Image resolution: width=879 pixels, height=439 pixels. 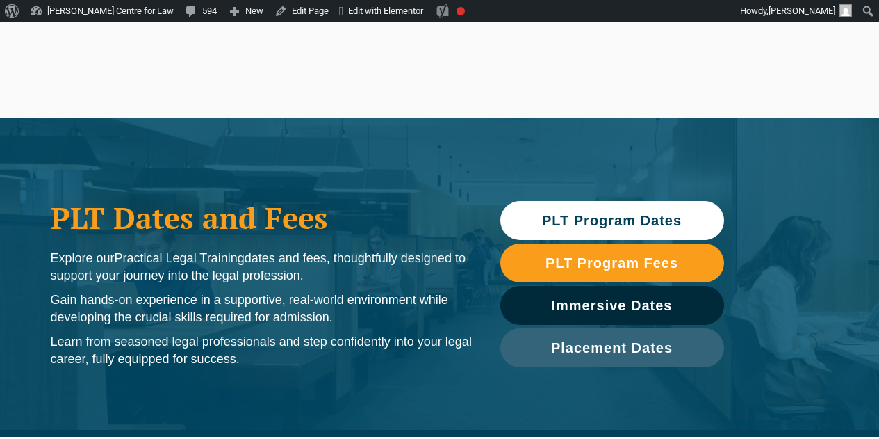 I want to click on span: Practical Legal Training, so click(x=179, y=258).